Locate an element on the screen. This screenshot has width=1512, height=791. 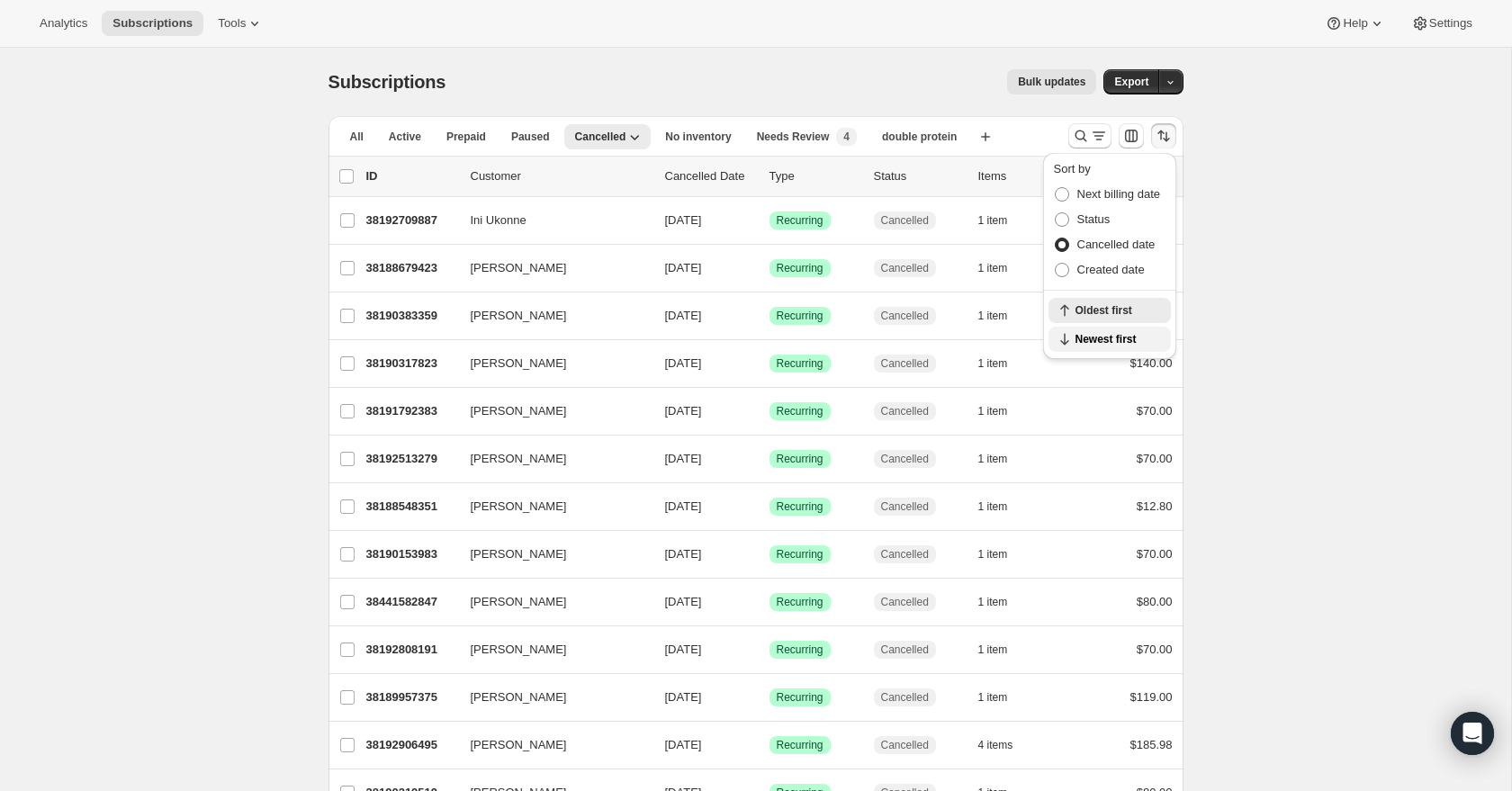
p: 38192709887 is located at coordinates (411, 220).